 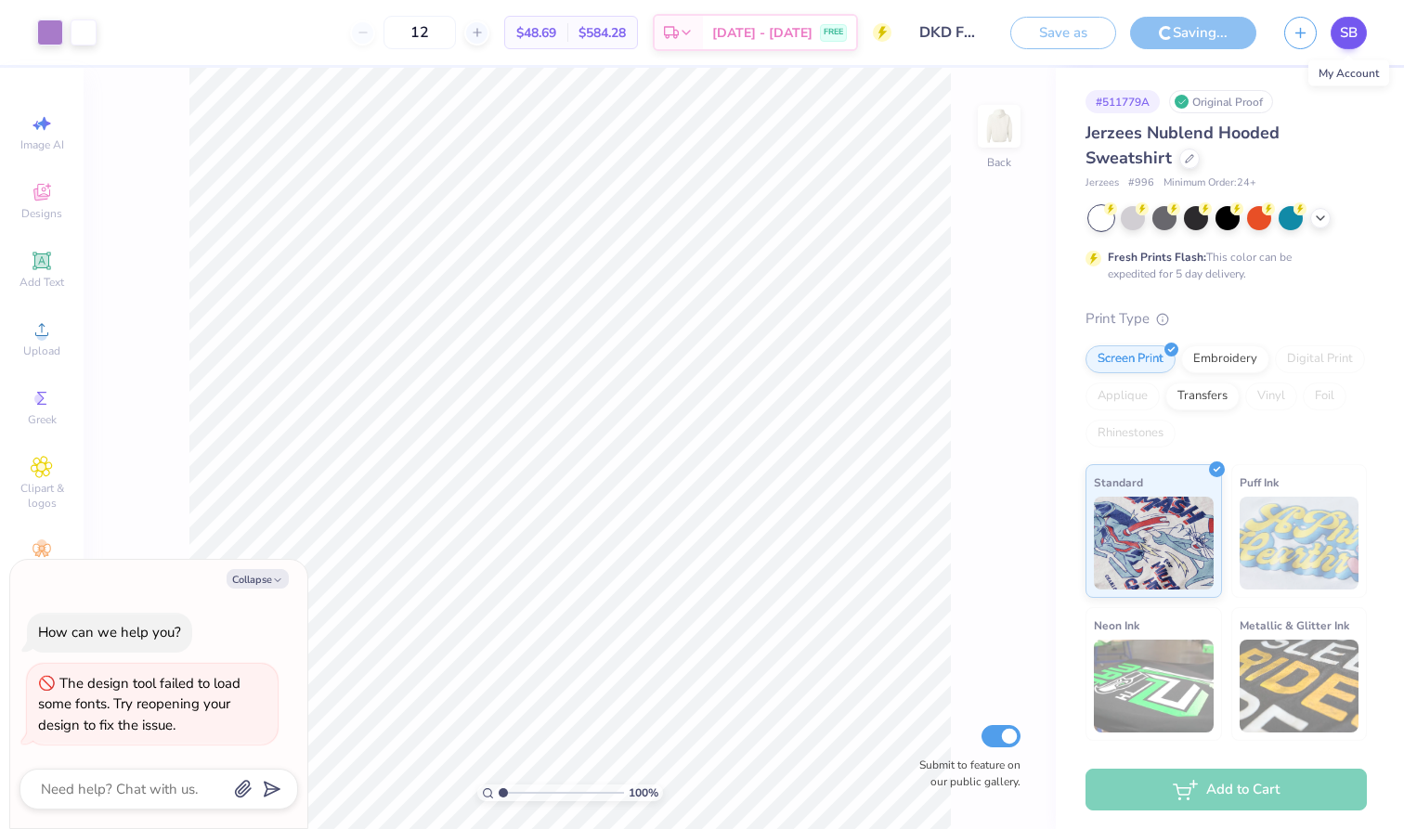 I want to click on img: Metallic & Glitter Ink, so click(x=1299, y=686).